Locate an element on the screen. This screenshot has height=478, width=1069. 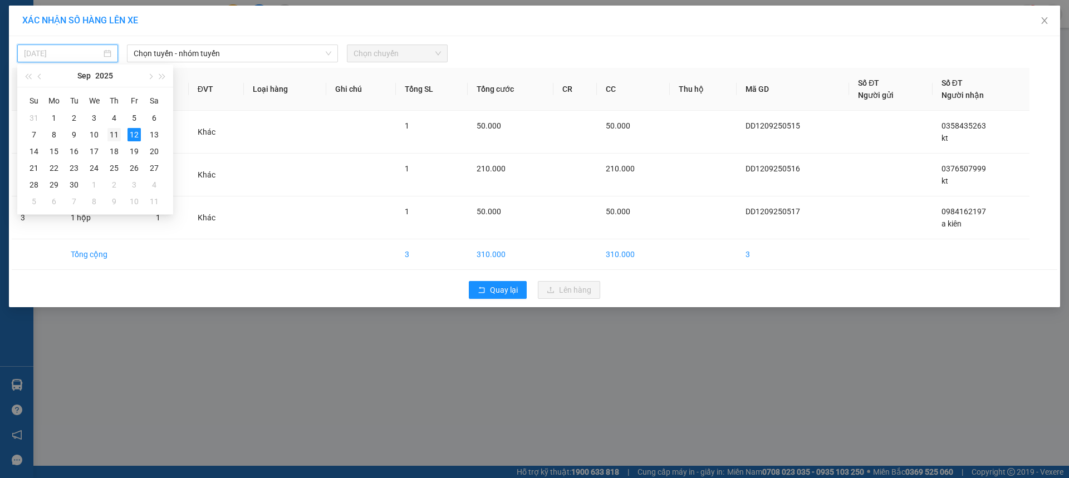
td: 1 is located at coordinates (37, 132).